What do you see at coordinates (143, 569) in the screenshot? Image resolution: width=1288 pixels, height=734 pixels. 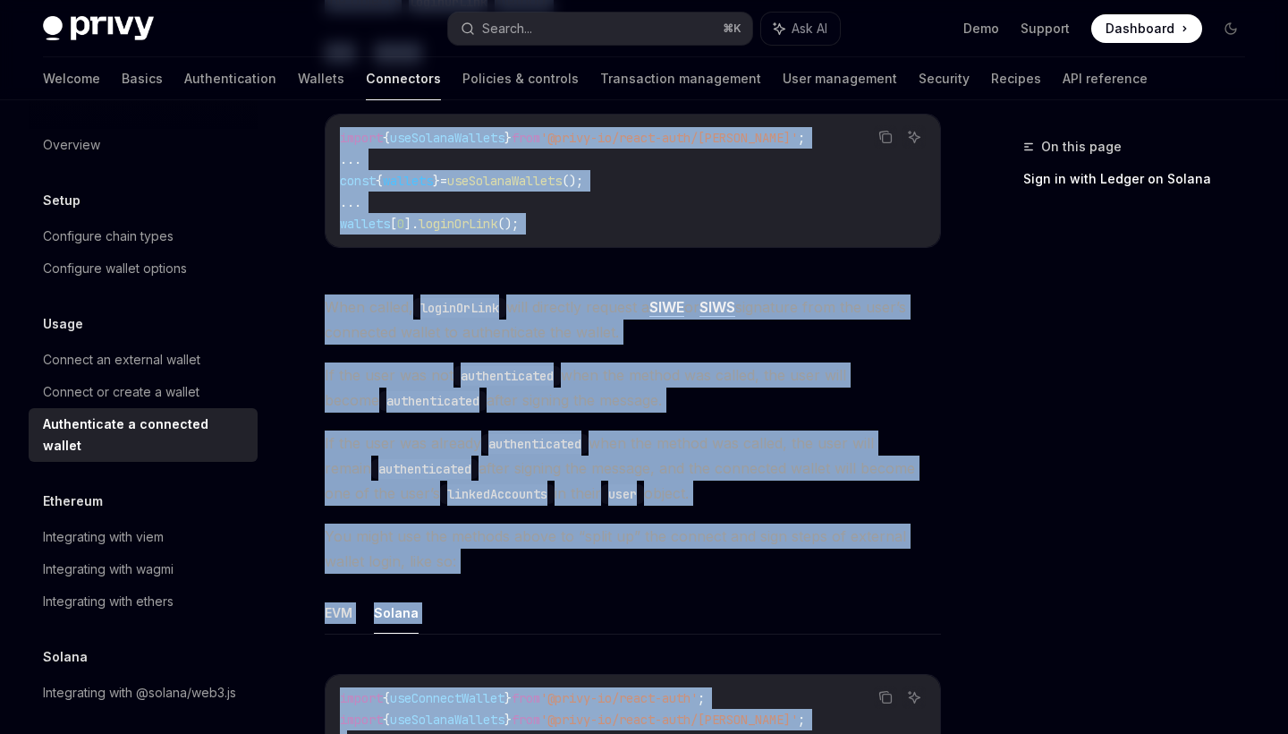 I see `a: Integrating with wagmi` at bounding box center [143, 569].